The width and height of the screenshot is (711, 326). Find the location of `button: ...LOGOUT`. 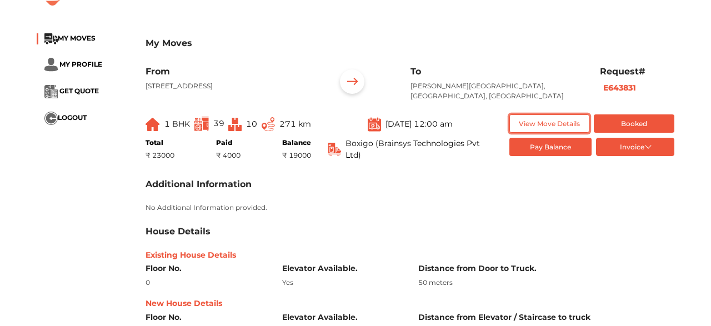

button: ...LOGOUT is located at coordinates (66, 118).